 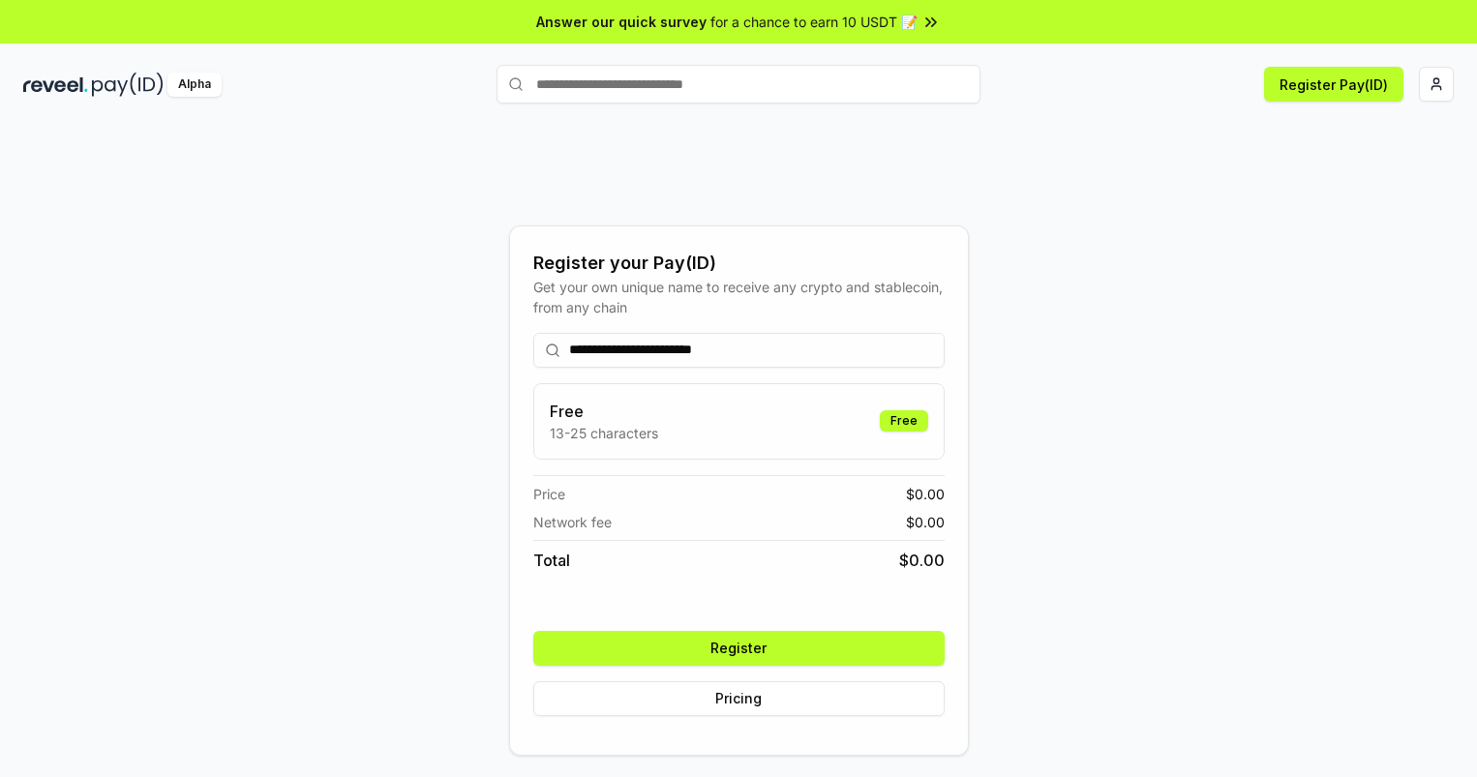 What do you see at coordinates (622, 21) in the screenshot?
I see `span: Answer our quick survey` at bounding box center [622, 21].